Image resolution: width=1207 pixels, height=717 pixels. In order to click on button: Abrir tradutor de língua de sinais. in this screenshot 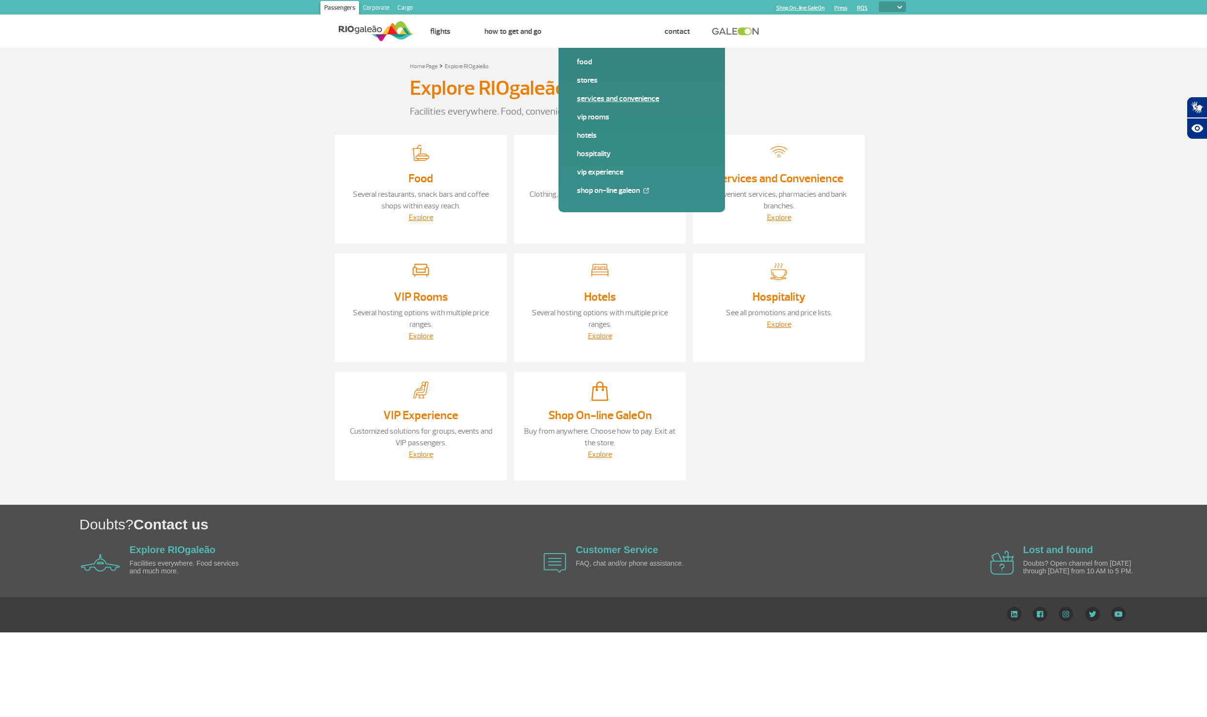, I will do `click(1196, 107)`.